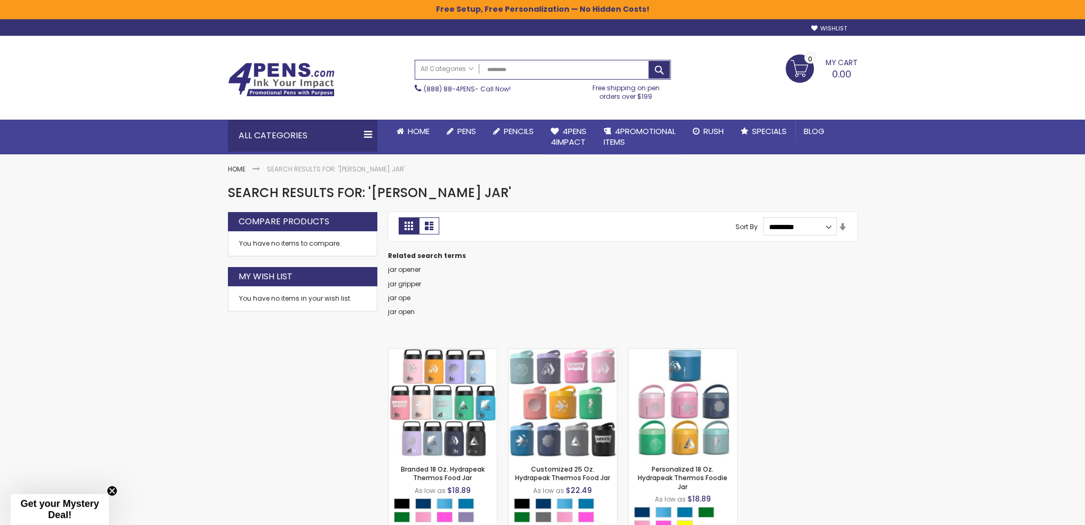  What do you see at coordinates (519, 131) in the screenshot?
I see `span: Pencils` at bounding box center [519, 131].